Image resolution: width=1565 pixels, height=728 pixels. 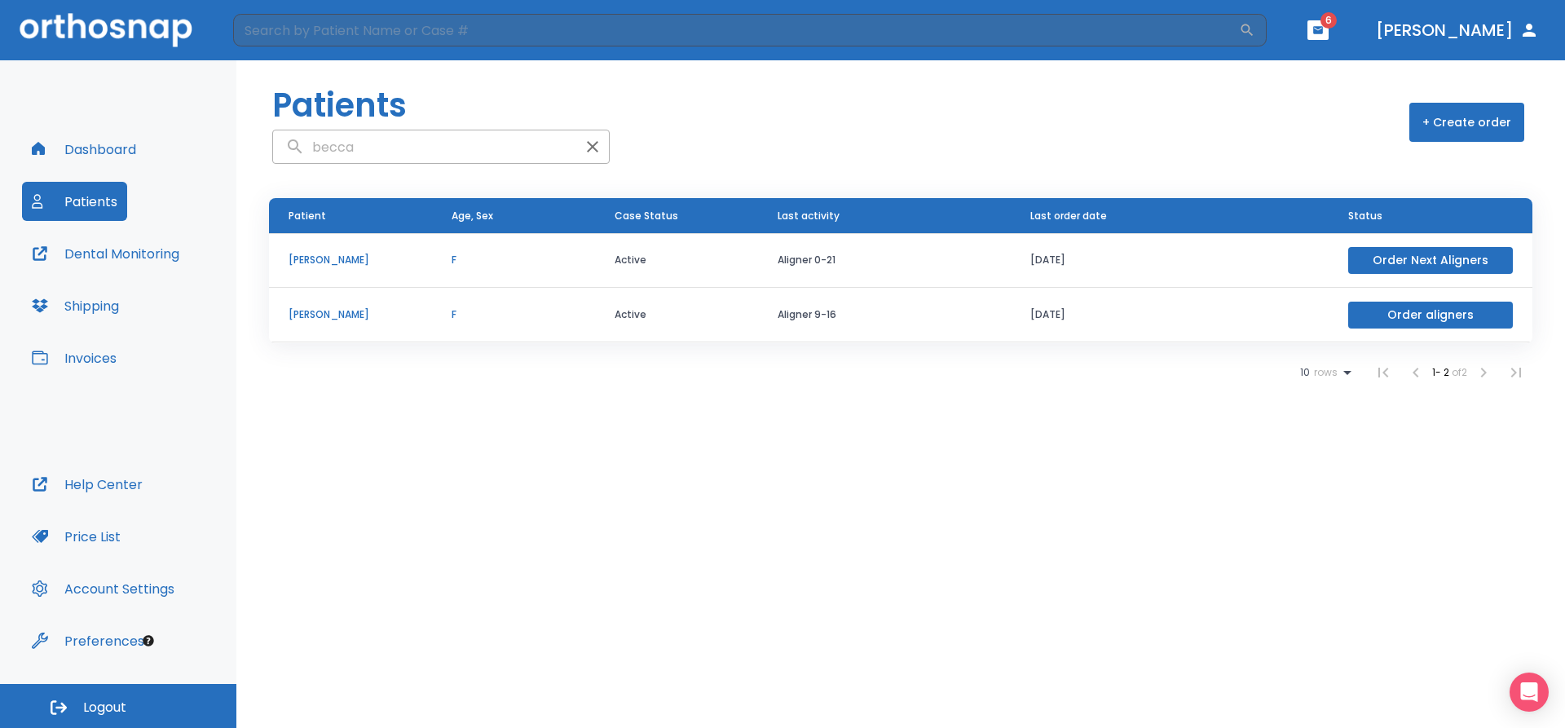 I want to click on td: Aligner 9-16, so click(x=884, y=315).